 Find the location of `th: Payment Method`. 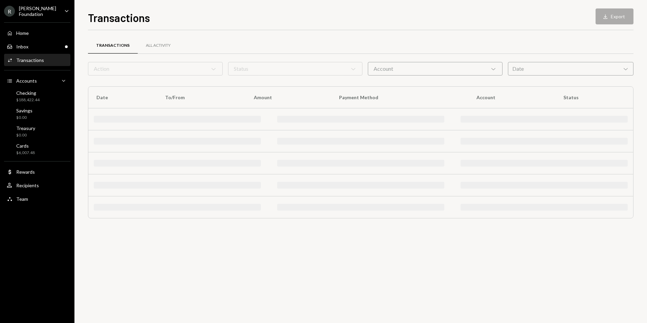

th: Payment Method is located at coordinates (400, 98).